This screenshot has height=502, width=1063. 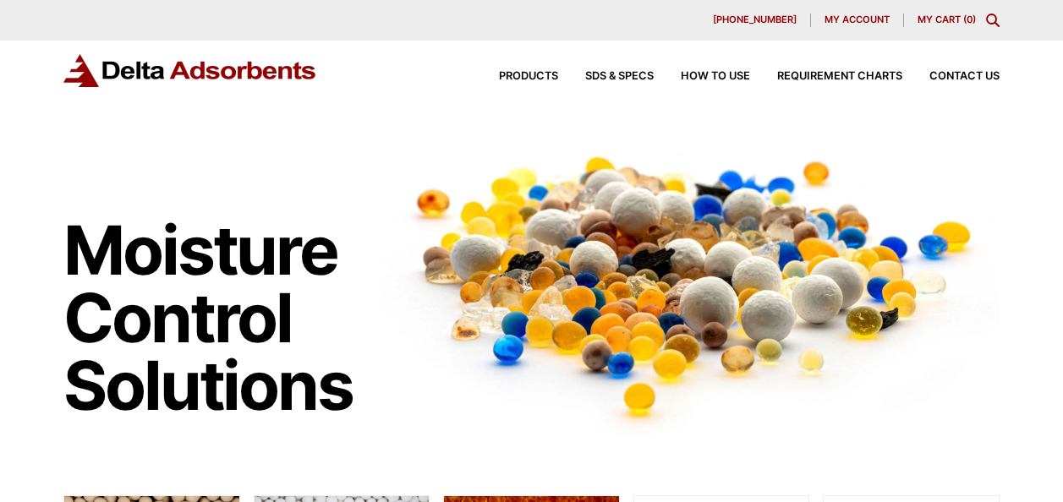 What do you see at coordinates (702, 76) in the screenshot?
I see `a: How to Use` at bounding box center [702, 76].